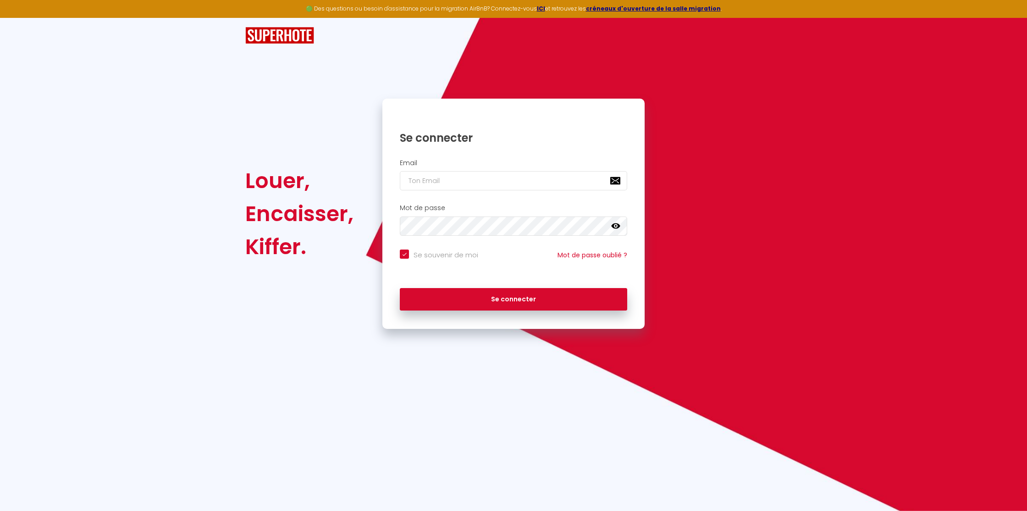 The image size is (1027, 511). I want to click on a: Mot de passe oublié ?, so click(592, 255).